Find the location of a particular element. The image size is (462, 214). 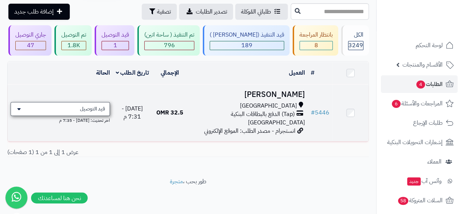

span: لوحة التحكم is located at coordinates (429, 45).